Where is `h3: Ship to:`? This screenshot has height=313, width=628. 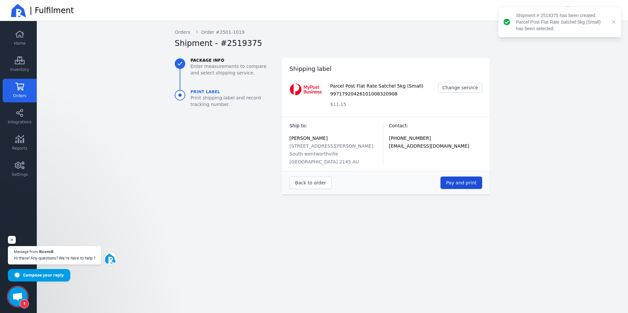
h3: Ship to: is located at coordinates (336, 126).